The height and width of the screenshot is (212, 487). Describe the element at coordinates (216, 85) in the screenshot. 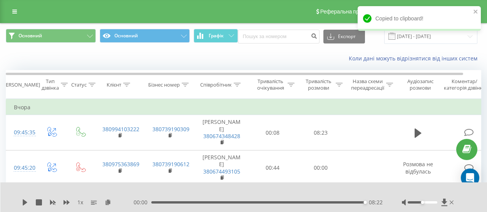

I see `div: Співробітник` at that location.